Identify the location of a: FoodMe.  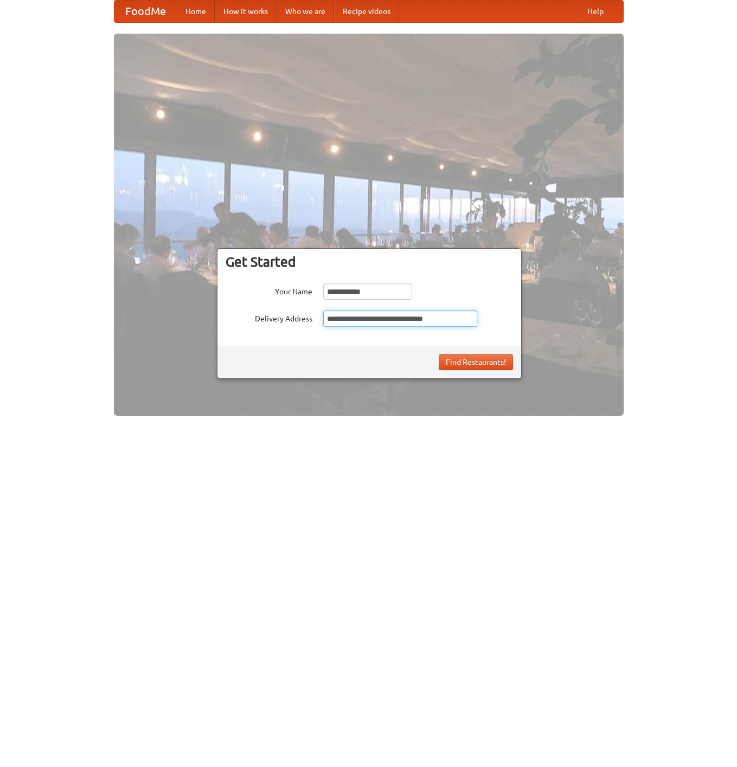
(145, 11).